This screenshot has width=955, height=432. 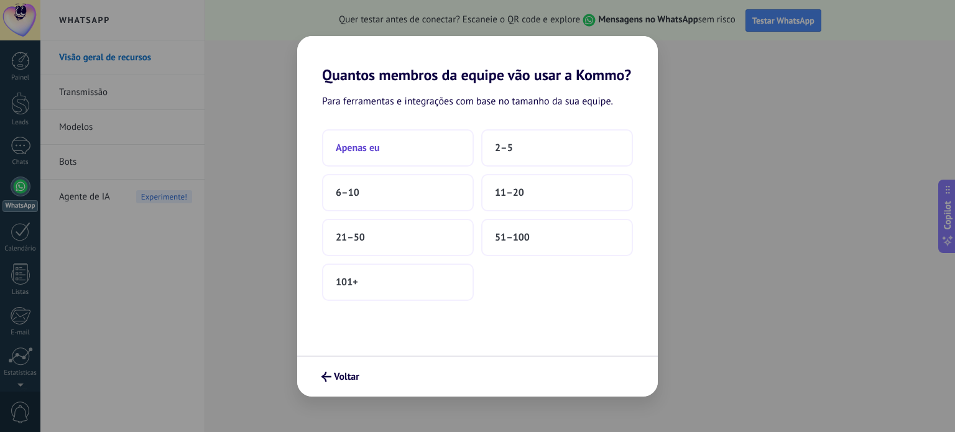 I want to click on button: 21–50, so click(x=398, y=237).